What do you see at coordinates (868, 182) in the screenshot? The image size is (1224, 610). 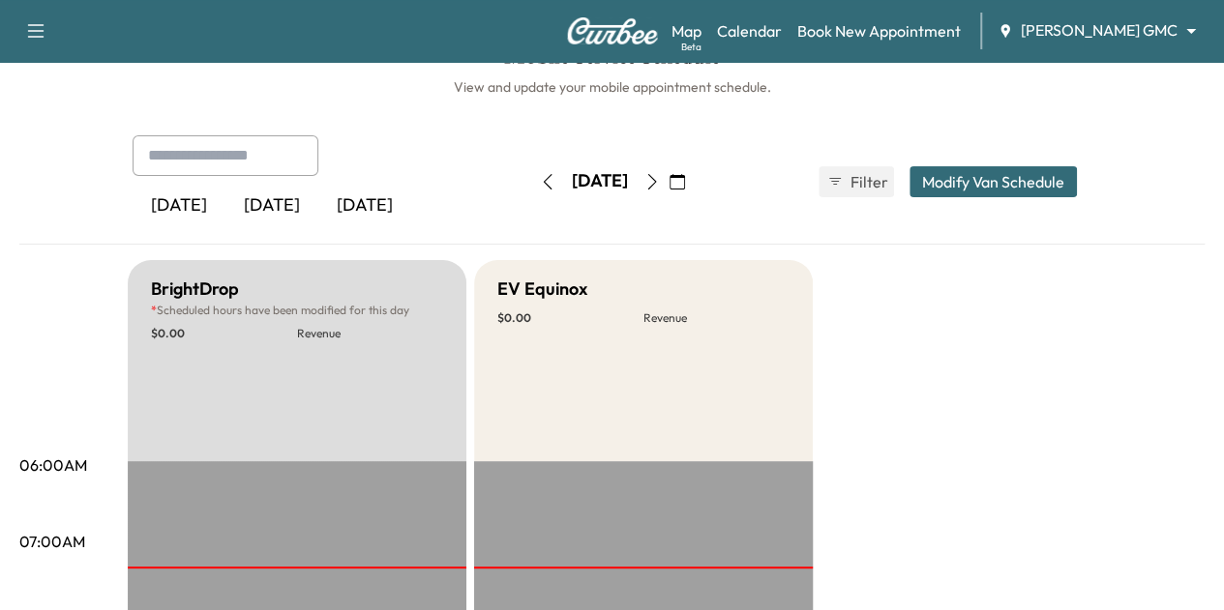 I see `span: Filter` at bounding box center [868, 182].